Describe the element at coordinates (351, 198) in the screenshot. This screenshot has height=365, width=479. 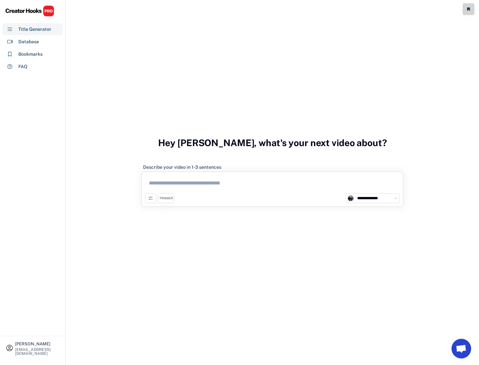
I see `img: channels4_profile.jpg` at that location.